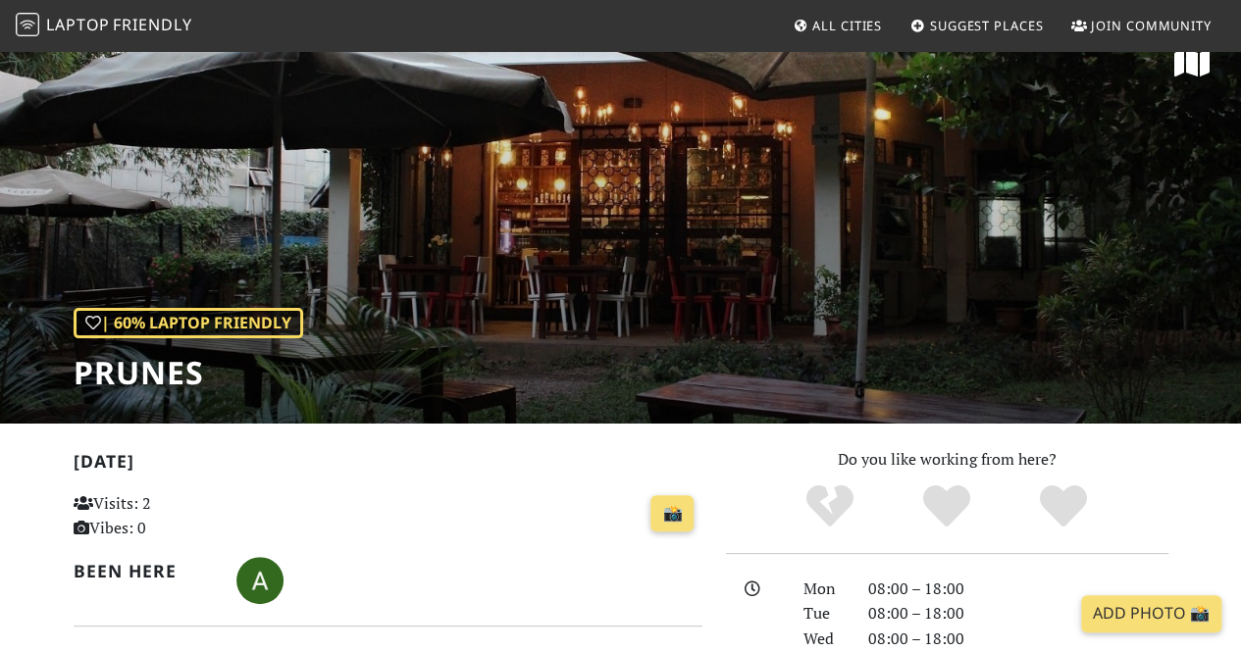 Image resolution: width=1241 pixels, height=652 pixels. Describe the element at coordinates (260, 581) in the screenshot. I see `img: 1740-ana.jpg` at that location.